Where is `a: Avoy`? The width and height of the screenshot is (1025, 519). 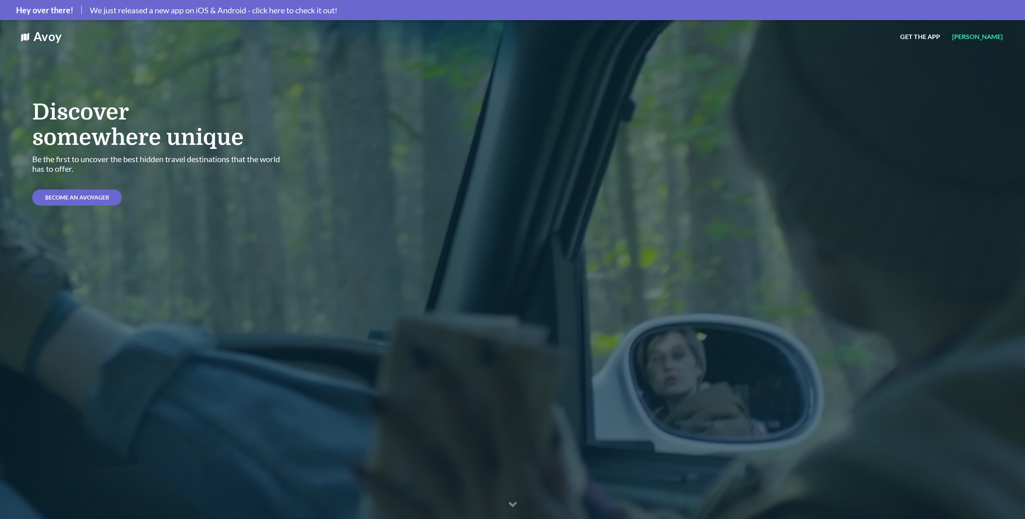
a: Avoy is located at coordinates (48, 36).